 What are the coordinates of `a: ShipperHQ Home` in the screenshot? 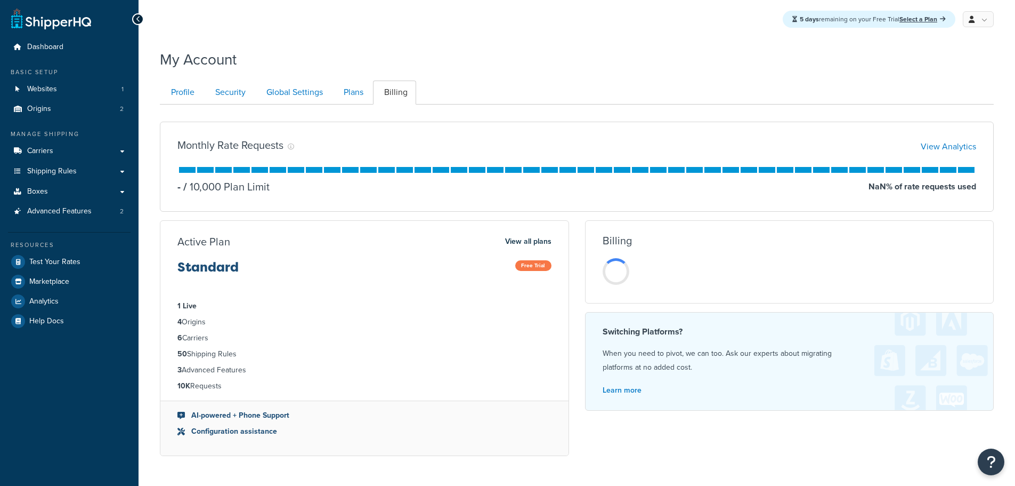 It's located at (51, 19).